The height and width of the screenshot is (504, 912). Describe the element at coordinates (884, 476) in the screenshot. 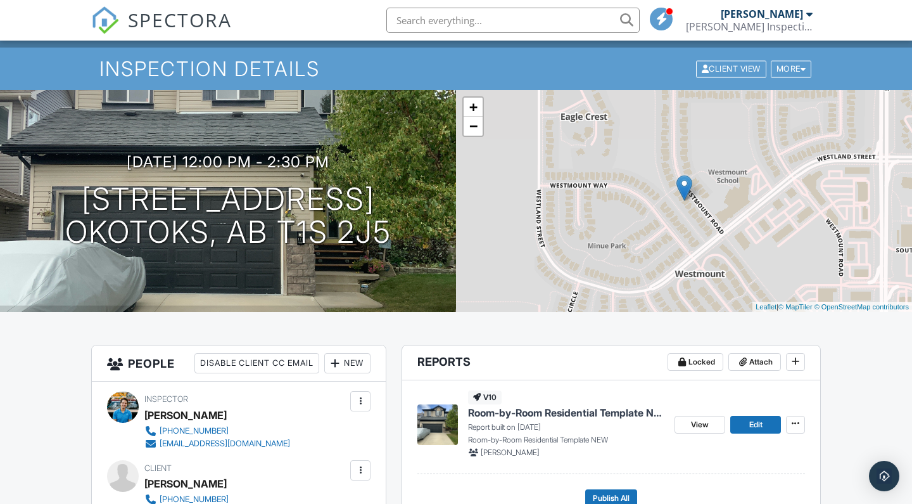

I see `div: Open Intercom Messenger` at that location.